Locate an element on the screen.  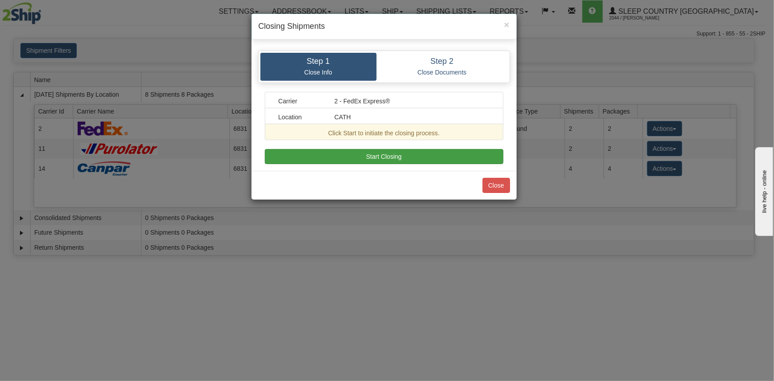
a: Step 2 Close Documents is located at coordinates (442, 67).